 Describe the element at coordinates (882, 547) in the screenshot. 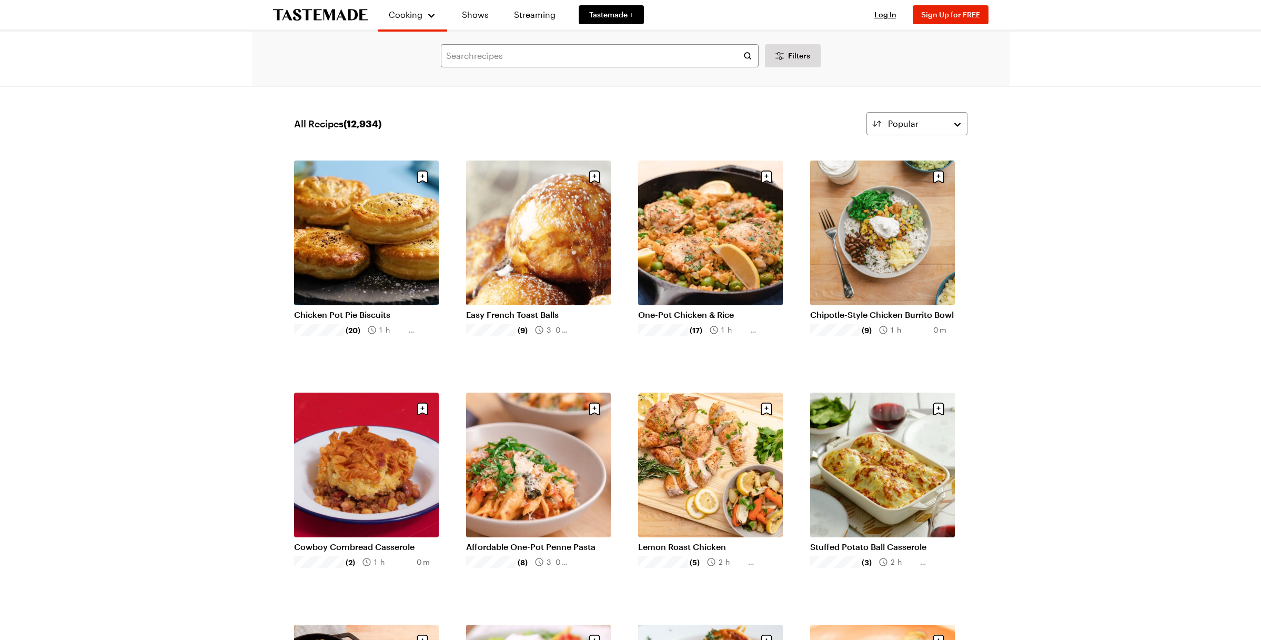

I see `a: Stuffed Potato Ball Casserole` at that location.